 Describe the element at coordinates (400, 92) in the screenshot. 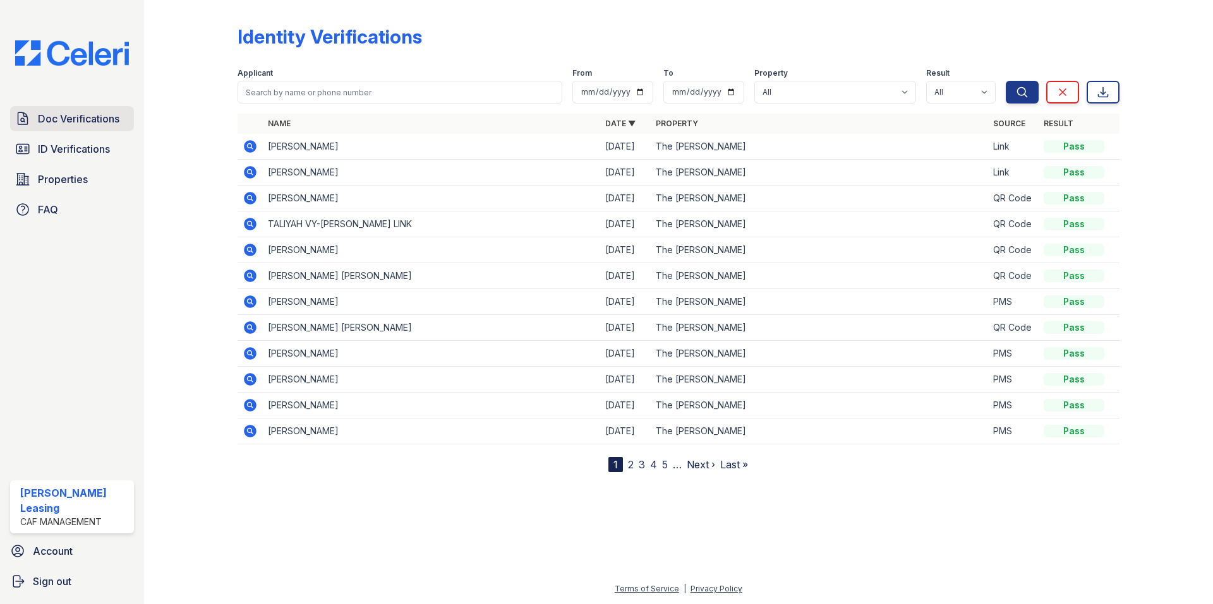

I see `input: Search by name or phone number` at that location.